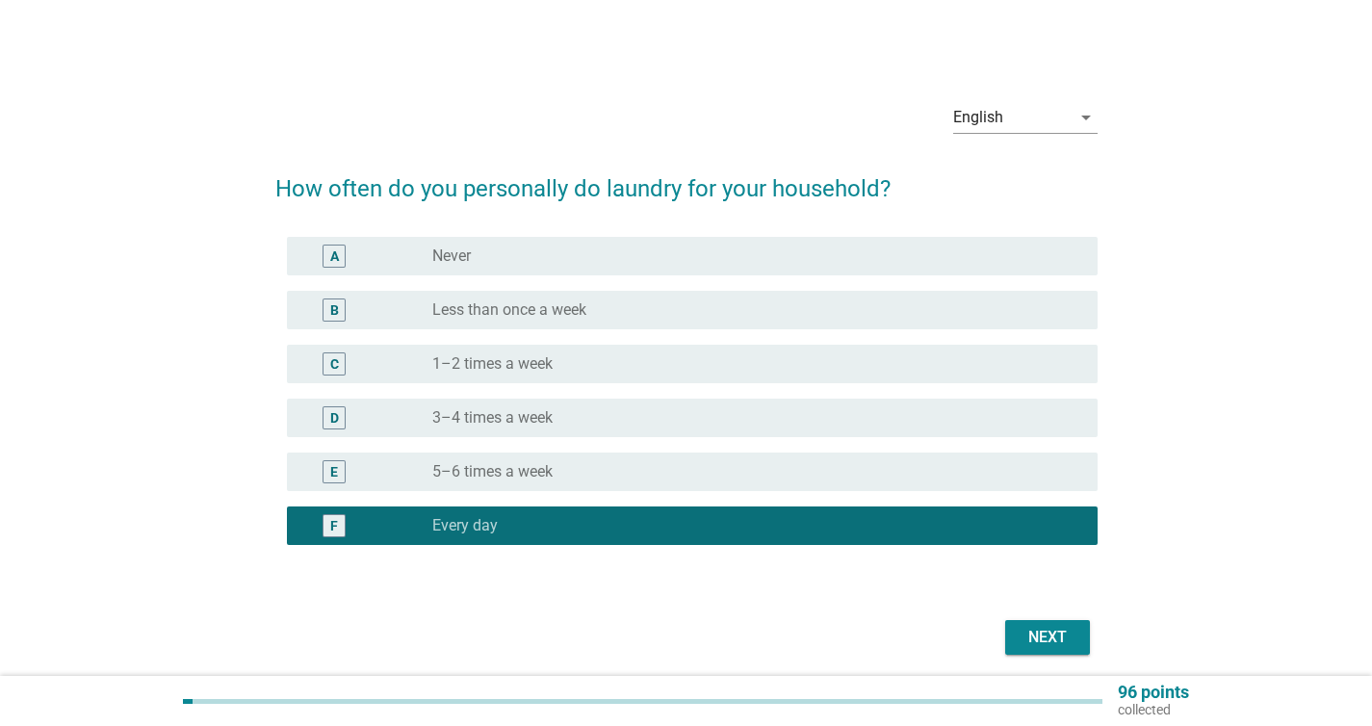 This screenshot has width=1372, height=726. What do you see at coordinates (334, 364) in the screenshot?
I see `div: C` at bounding box center [334, 364].